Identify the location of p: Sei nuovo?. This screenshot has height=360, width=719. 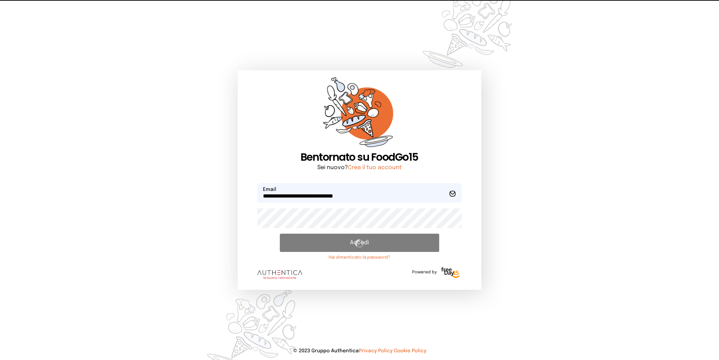
(359, 168).